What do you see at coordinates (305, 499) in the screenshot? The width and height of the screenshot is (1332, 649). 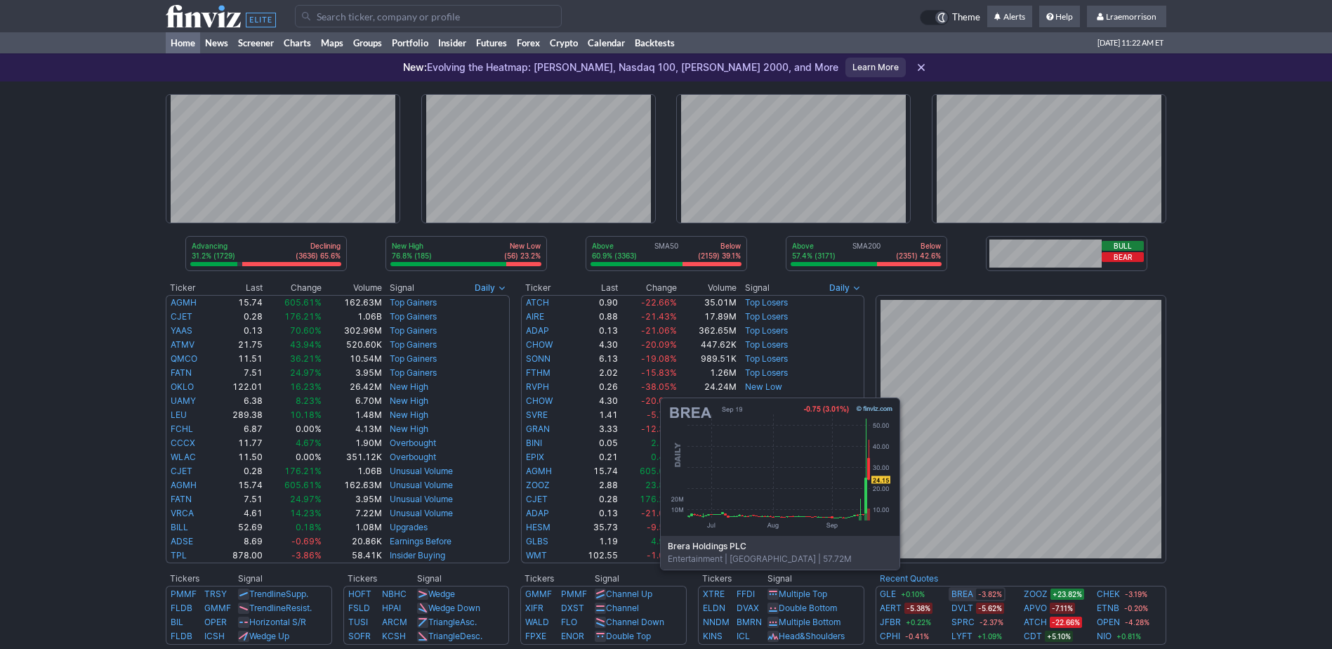 I see `span: 24.97%` at bounding box center [305, 499].